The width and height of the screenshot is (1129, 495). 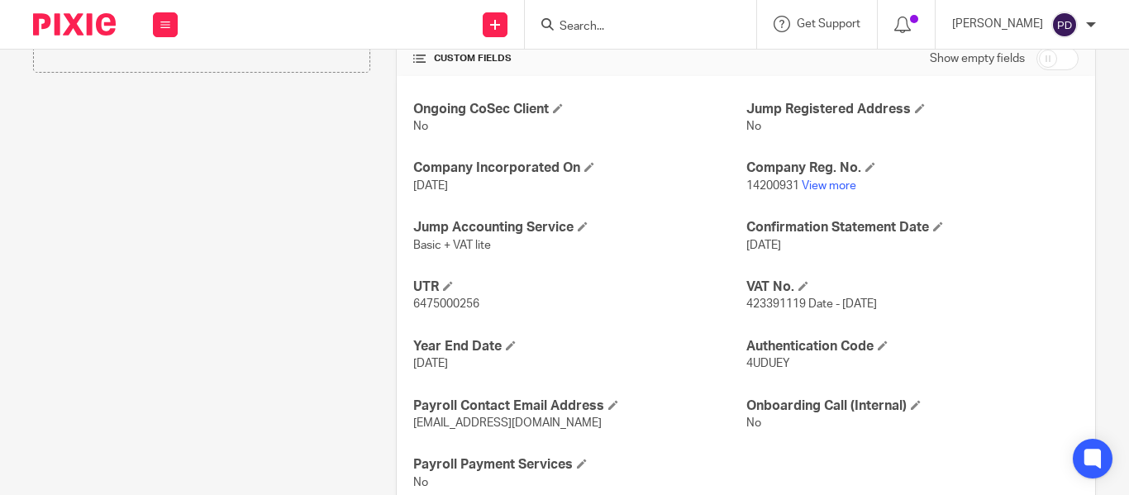 I want to click on h4: Payroll Payment Services, so click(x=579, y=464).